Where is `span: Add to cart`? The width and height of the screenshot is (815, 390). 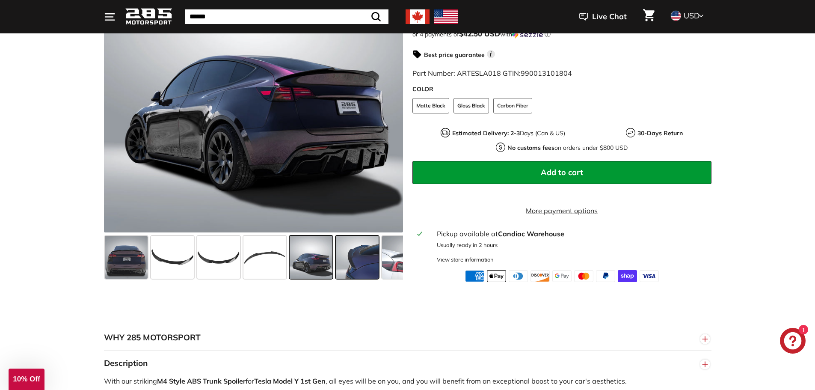 span: Add to cart is located at coordinates (562, 172).